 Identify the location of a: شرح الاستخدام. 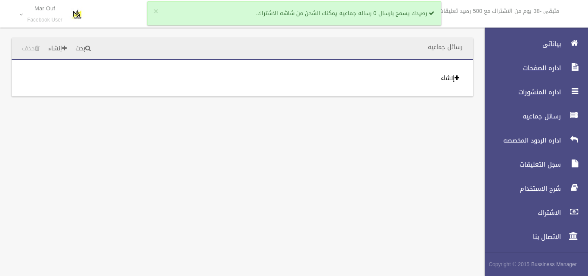
(532, 189).